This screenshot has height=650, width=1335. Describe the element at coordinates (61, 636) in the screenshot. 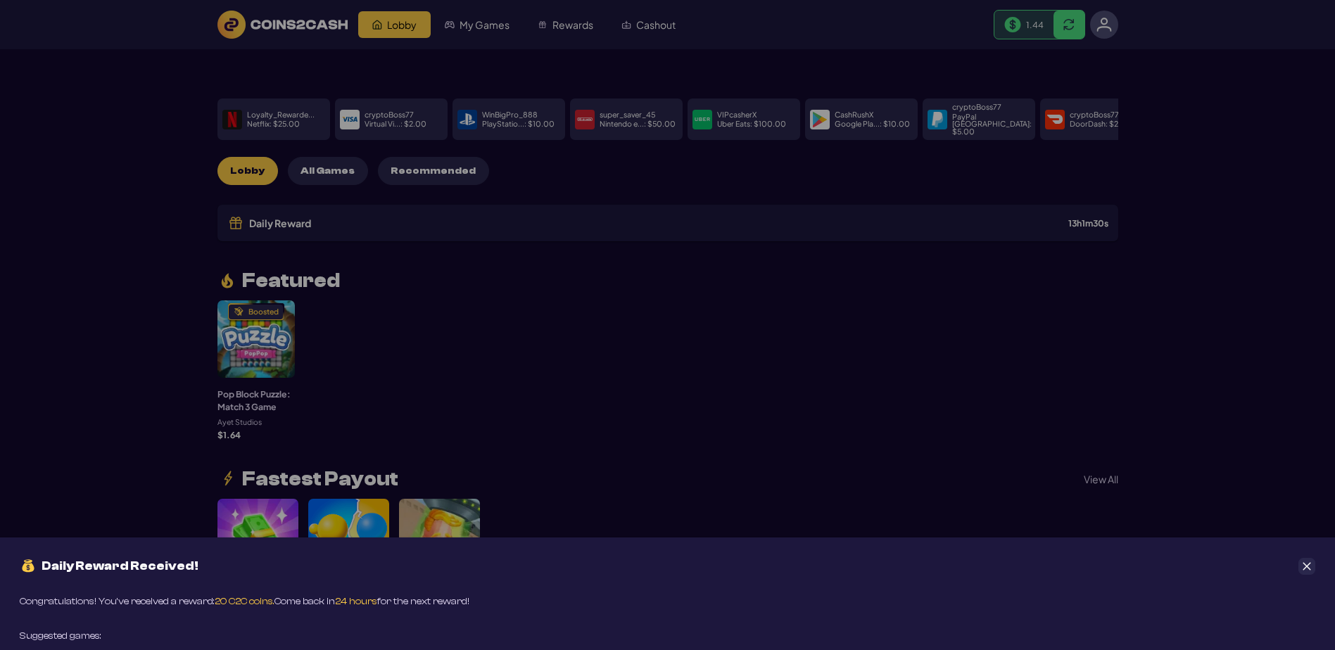

I see `div: Suggested games:` at that location.